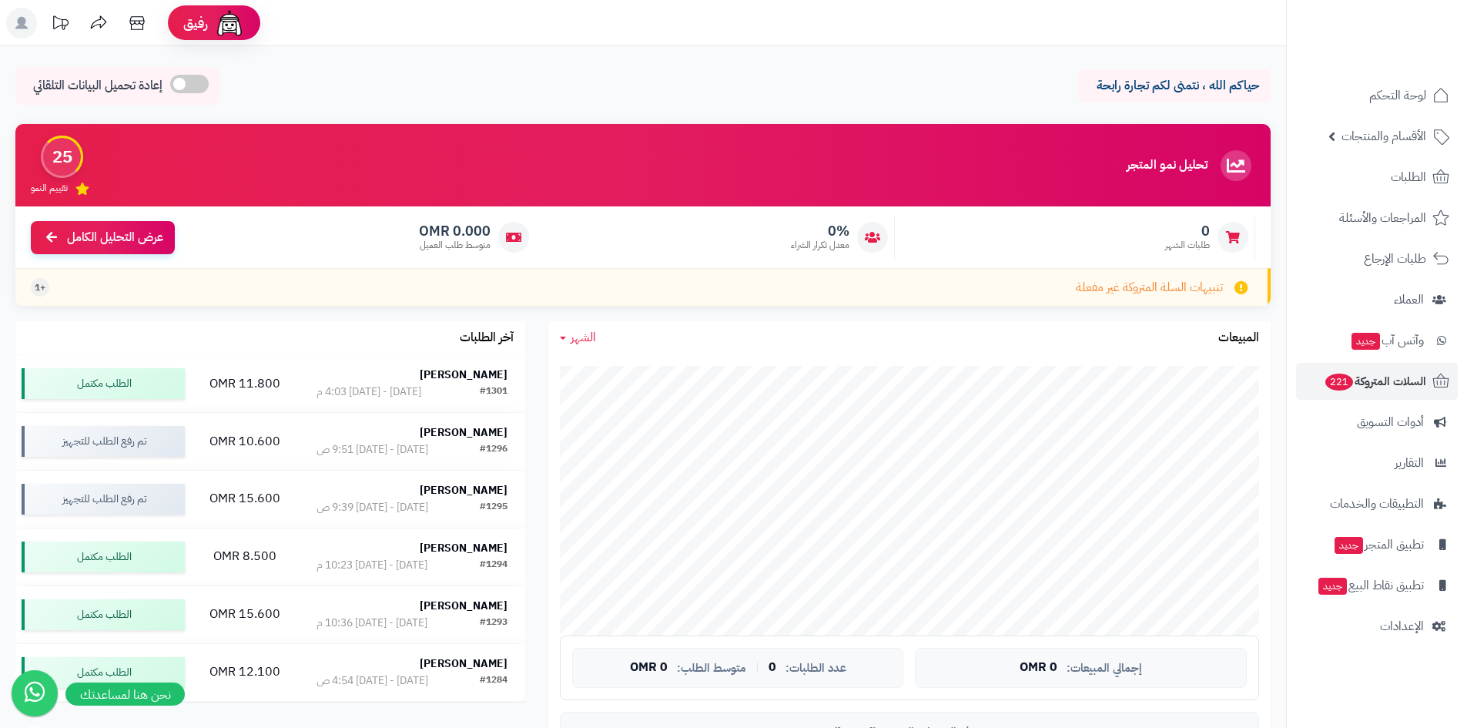 The height and width of the screenshot is (728, 1467). What do you see at coordinates (1382, 218) in the screenshot?
I see `span: المراجعات والأسئلة` at bounding box center [1382, 218].